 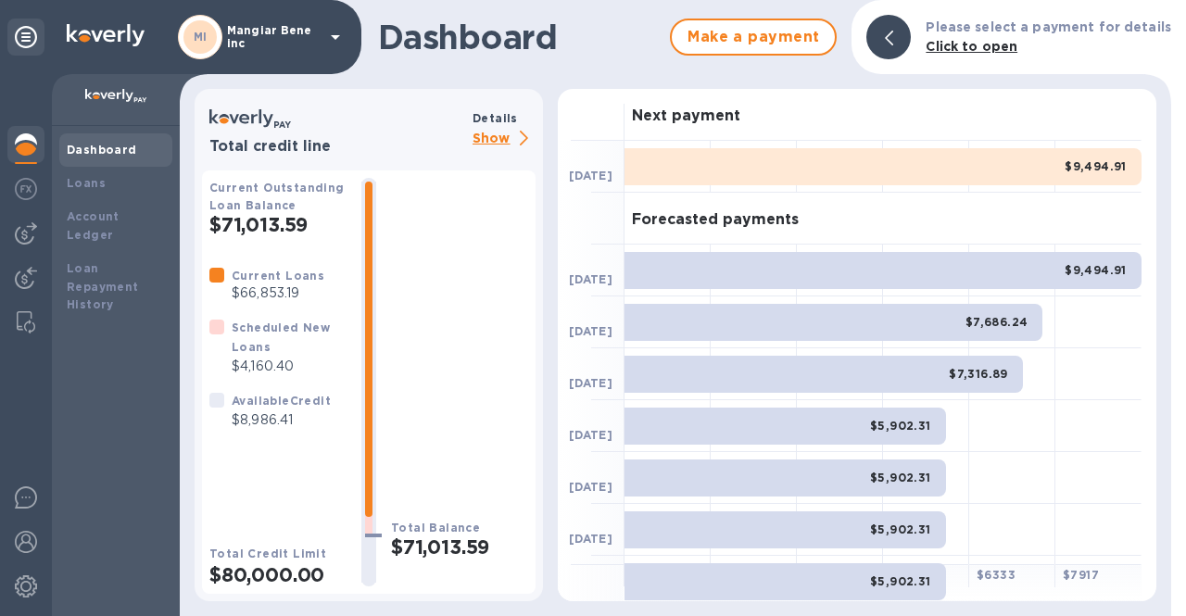 I want to click on p: Show, so click(x=504, y=139).